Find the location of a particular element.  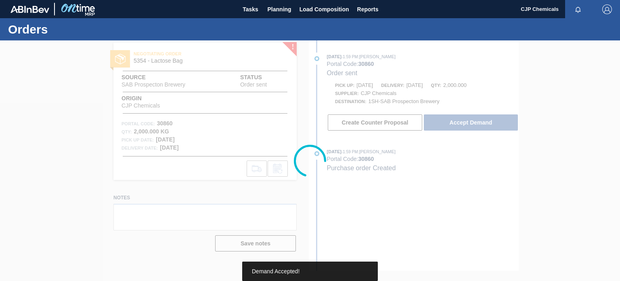

h1: Orders is located at coordinates (80, 29).